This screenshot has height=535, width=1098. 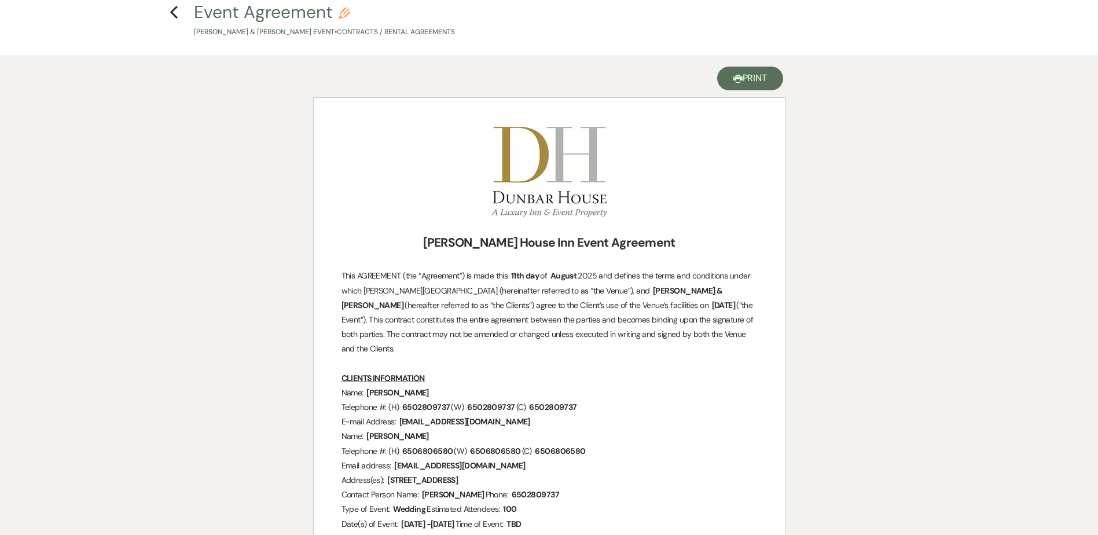 What do you see at coordinates (525, 275) in the screenshot?
I see `span: 11th day` at bounding box center [525, 275].